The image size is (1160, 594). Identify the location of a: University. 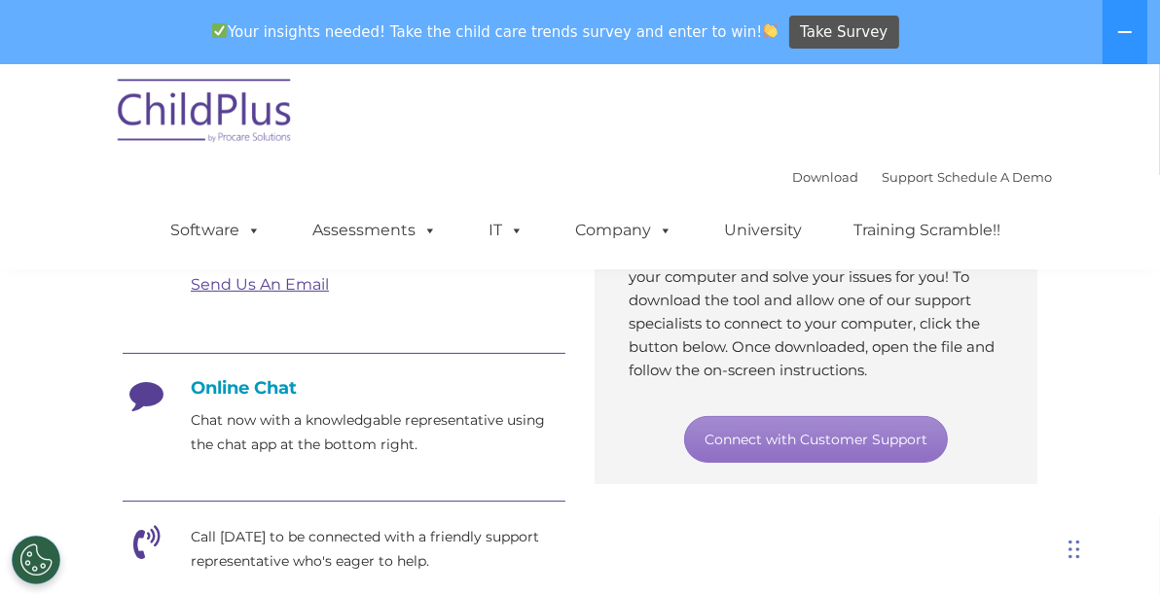
(763, 231).